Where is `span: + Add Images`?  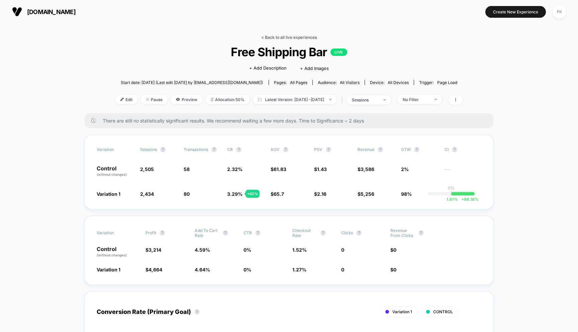 span: + Add Images is located at coordinates (314, 68).